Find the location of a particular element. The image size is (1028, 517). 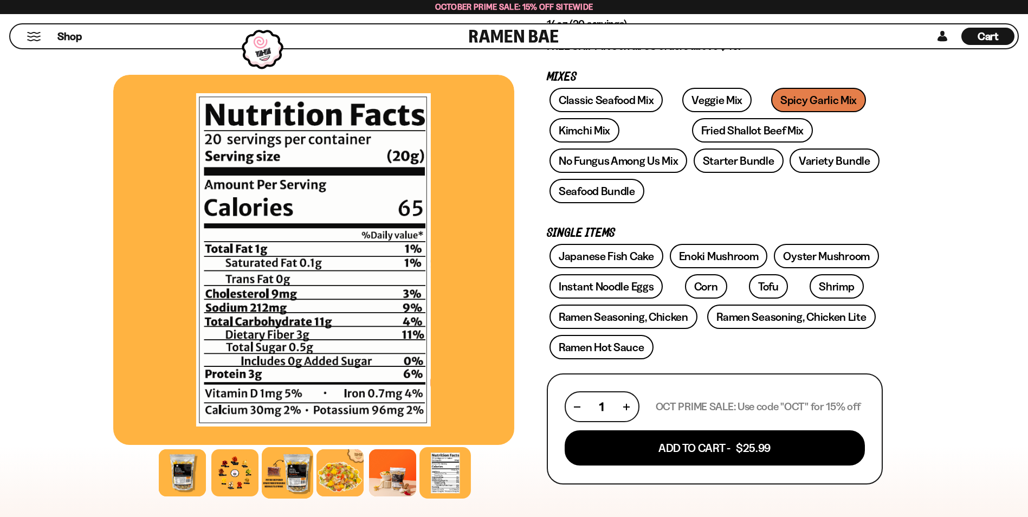

a: Veggie Mix is located at coordinates (717, 100).